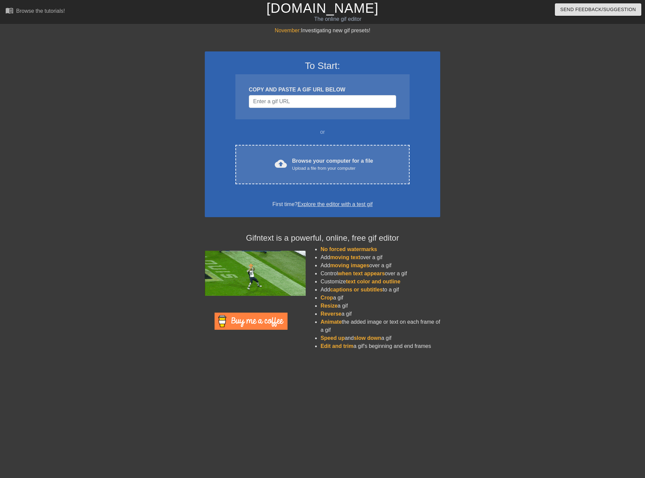 This screenshot has height=478, width=645. I want to click on li: a gif's beginning and end frames, so click(380, 346).